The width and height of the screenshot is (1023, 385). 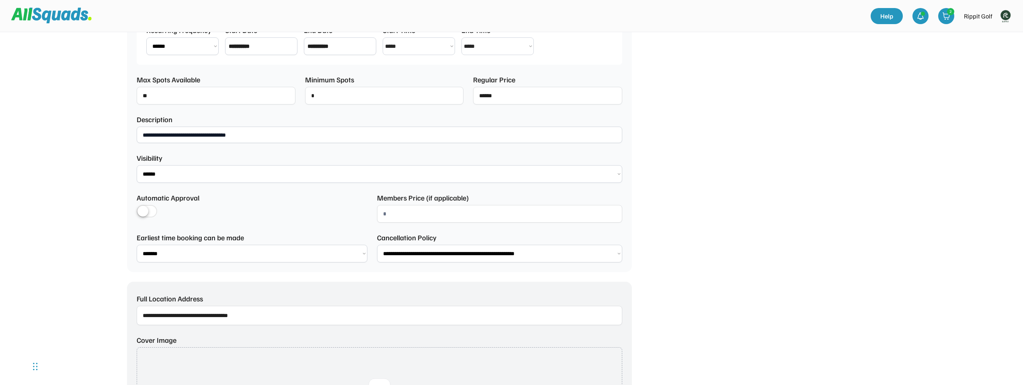 What do you see at coordinates (156, 340) in the screenshot?
I see `div: Cover Image` at bounding box center [156, 340].